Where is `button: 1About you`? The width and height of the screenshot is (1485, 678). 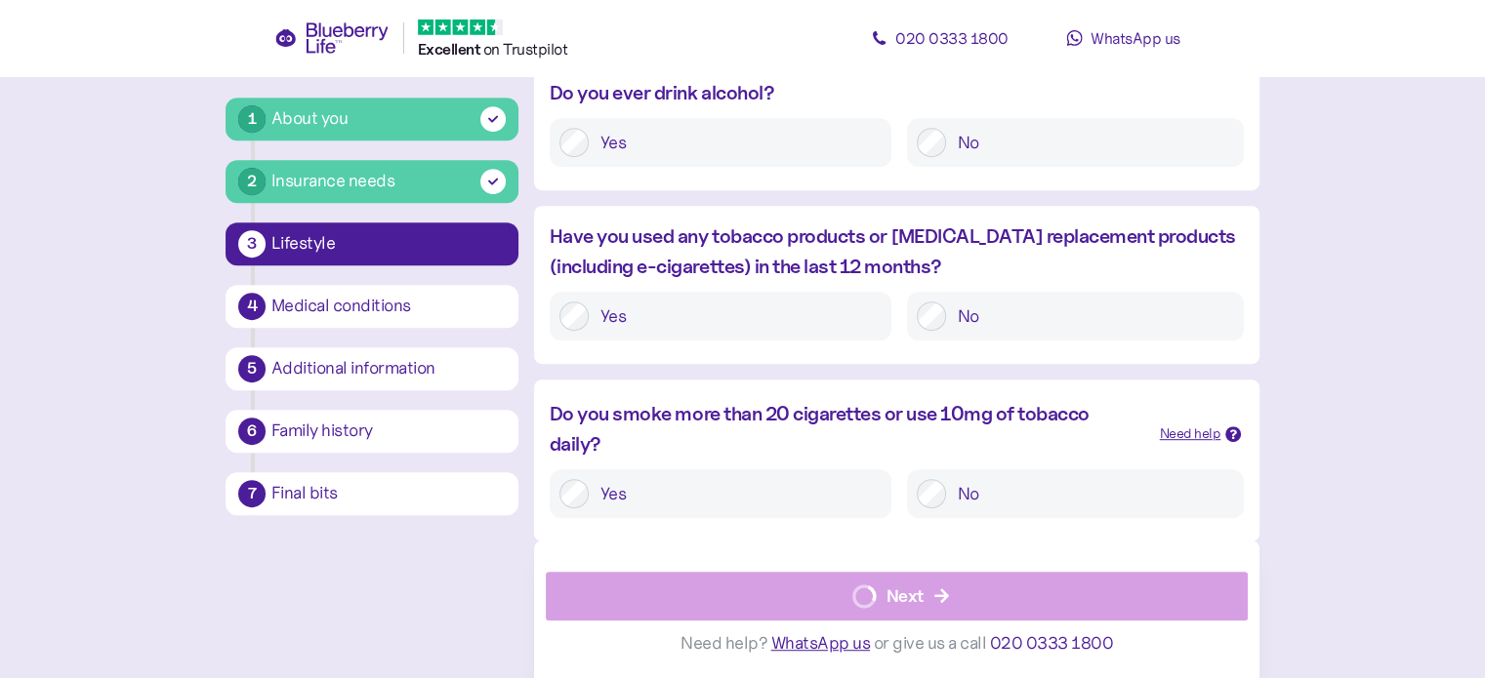 button: 1About you is located at coordinates (372, 119).